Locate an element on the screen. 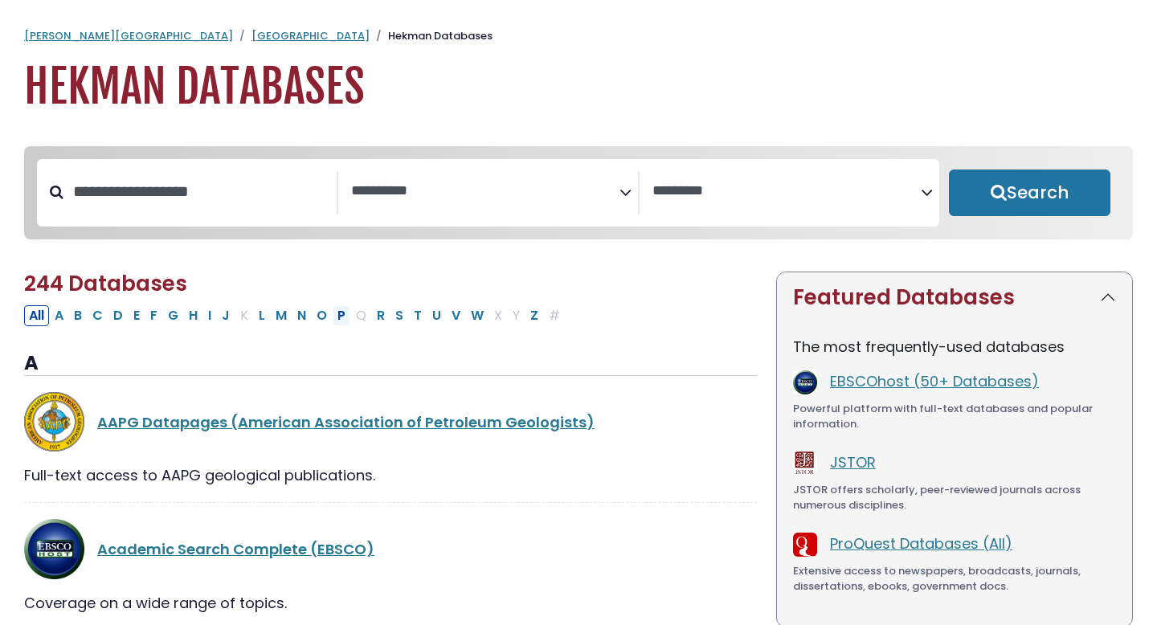  input: Search database by title or keyword is located at coordinates (200, 191).